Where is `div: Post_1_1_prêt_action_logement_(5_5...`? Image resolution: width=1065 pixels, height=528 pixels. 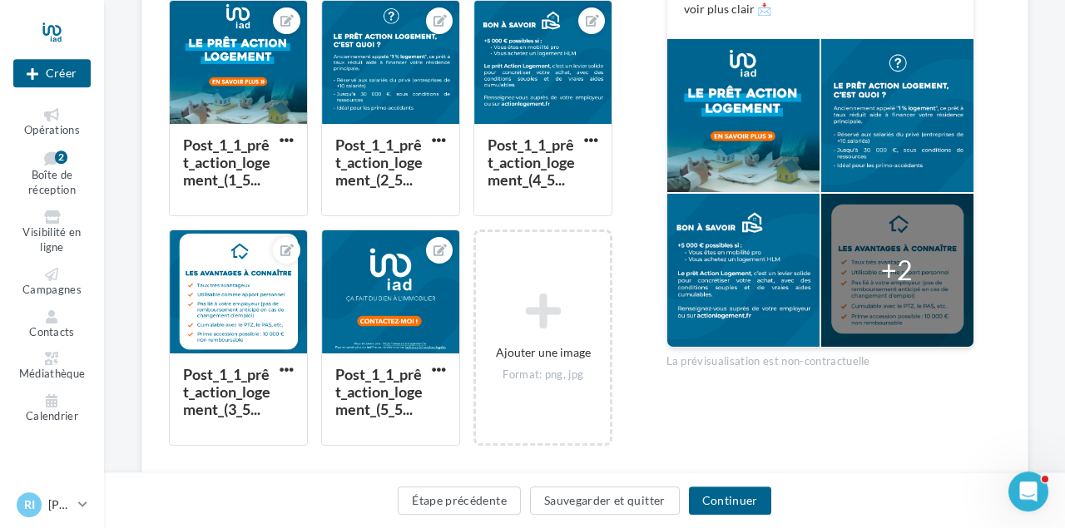
div: Post_1_1_prêt_action_logement_(5_5... is located at coordinates (379, 392).